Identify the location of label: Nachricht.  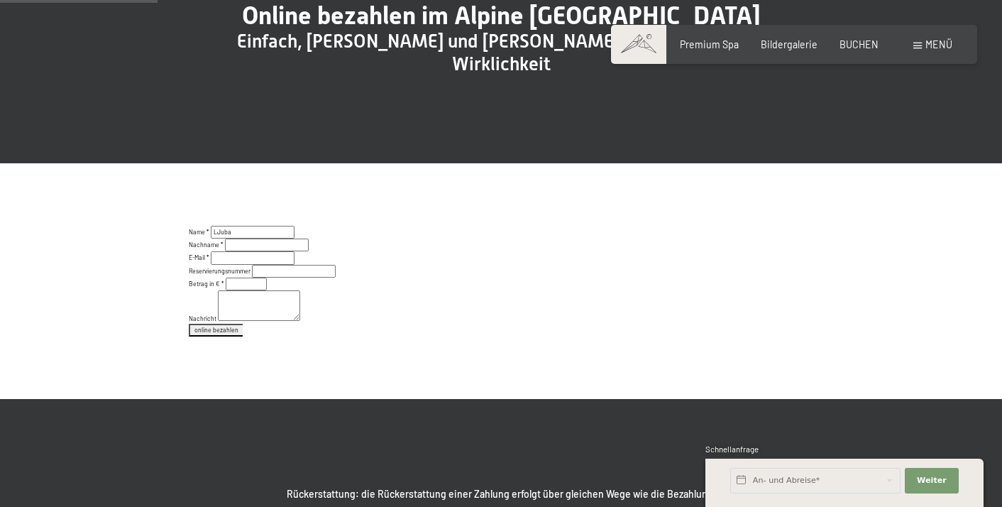
(202, 318).